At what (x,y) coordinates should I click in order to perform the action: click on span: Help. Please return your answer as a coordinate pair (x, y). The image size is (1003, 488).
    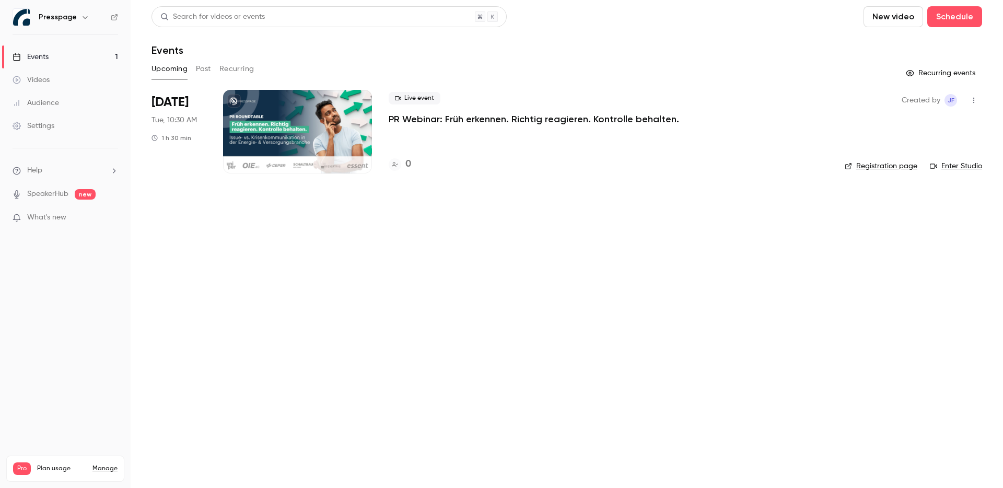
    Looking at the image, I should click on (34, 170).